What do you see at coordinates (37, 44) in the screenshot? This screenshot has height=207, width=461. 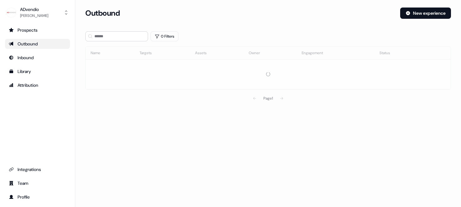 I see `a: Go to outbound experience` at bounding box center [37, 44].